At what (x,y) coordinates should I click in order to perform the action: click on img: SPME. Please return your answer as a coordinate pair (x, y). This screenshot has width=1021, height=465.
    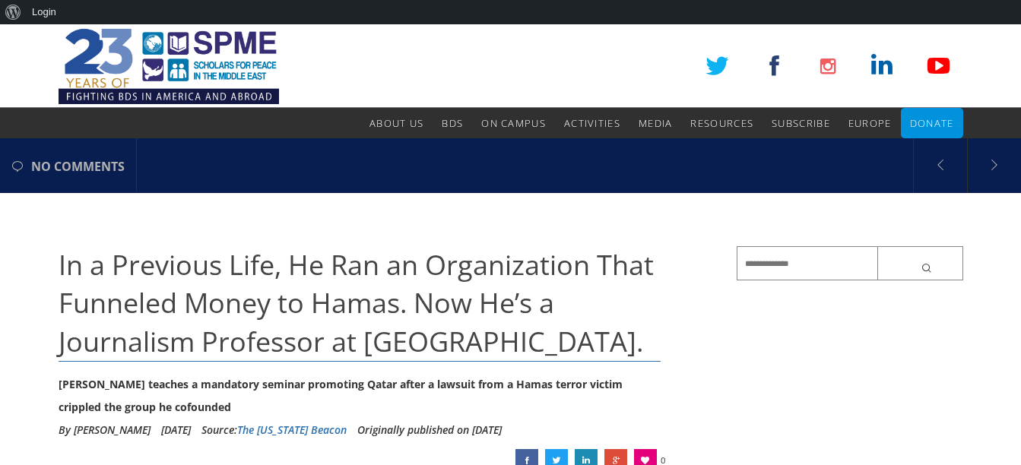
    Looking at the image, I should click on (169, 66).